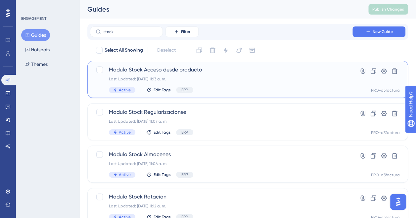 Image resolution: width=416 pixels, height=218 pixels. Describe the element at coordinates (28, 6) in the screenshot. I see `span: Need Help?` at that location.